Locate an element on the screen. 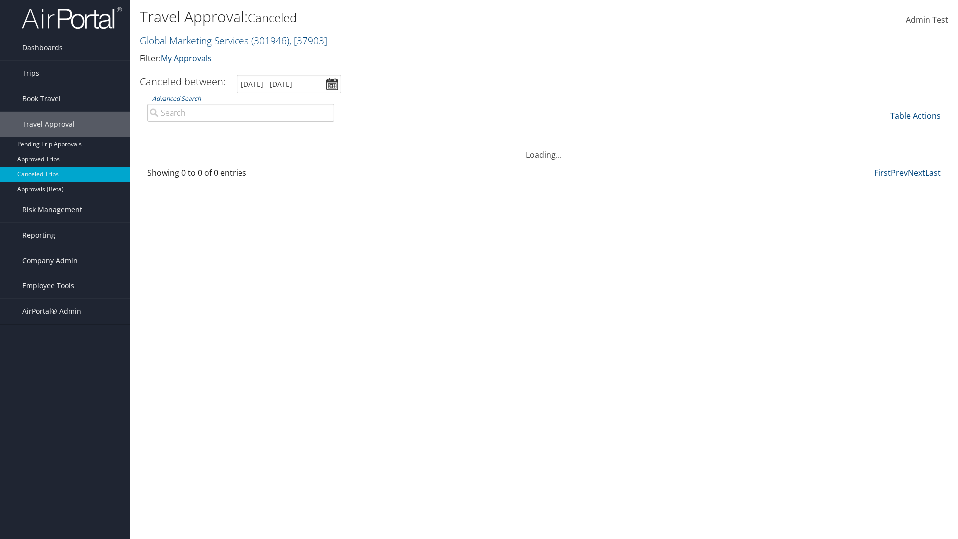  img: airportal-logo.png is located at coordinates (72, 18).